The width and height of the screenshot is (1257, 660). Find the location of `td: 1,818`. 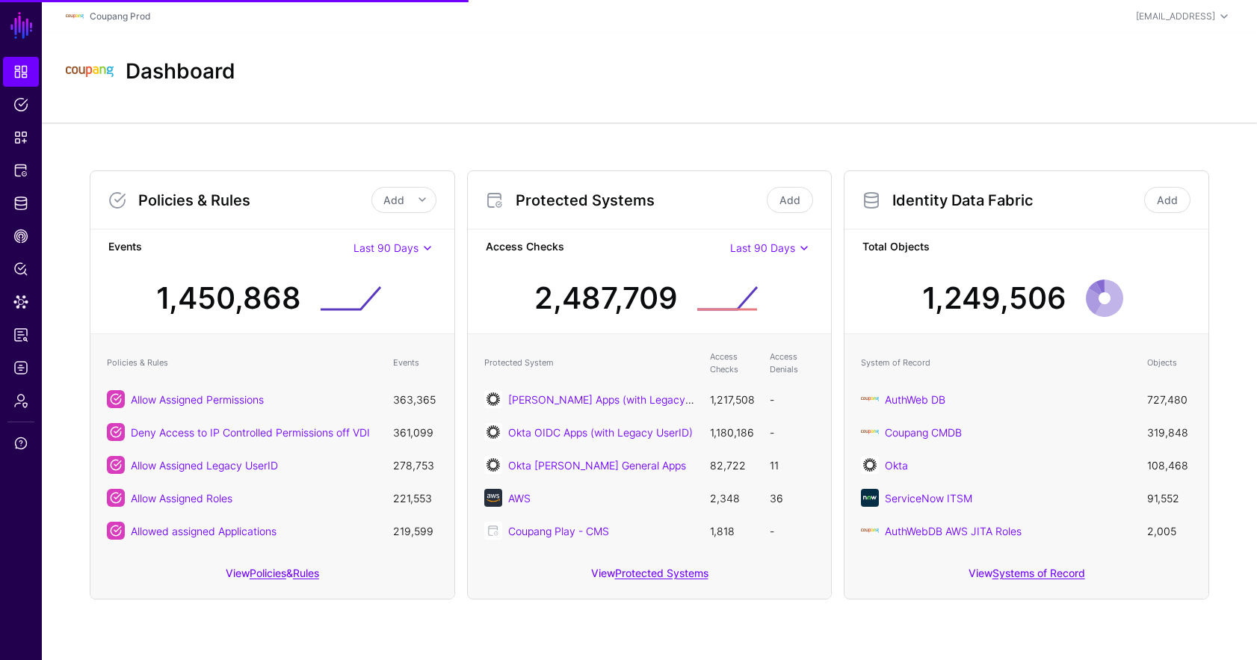

td: 1,818 is located at coordinates (732, 531).